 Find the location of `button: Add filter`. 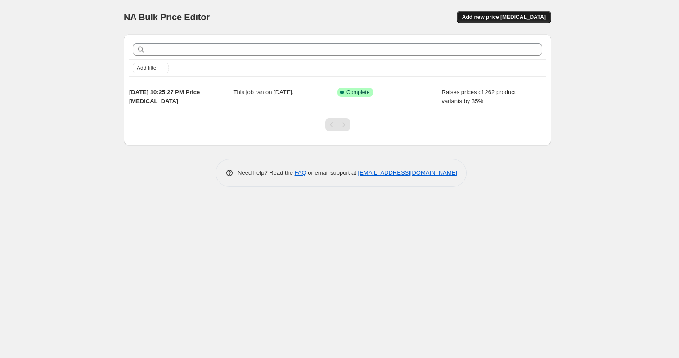

button: Add filter is located at coordinates (151, 68).